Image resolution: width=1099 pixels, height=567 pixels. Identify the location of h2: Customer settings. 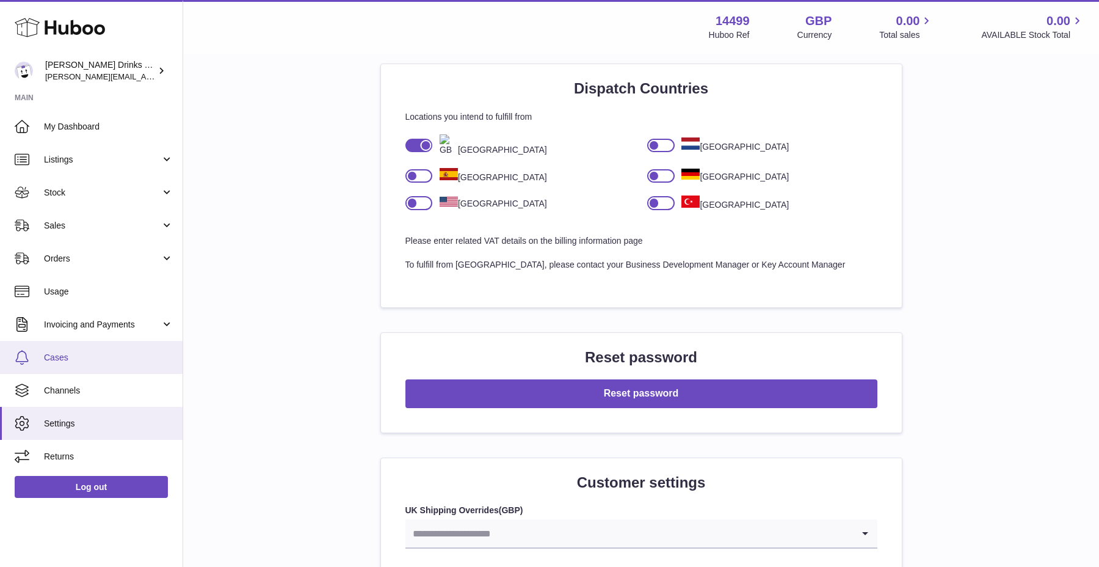
(641, 482).